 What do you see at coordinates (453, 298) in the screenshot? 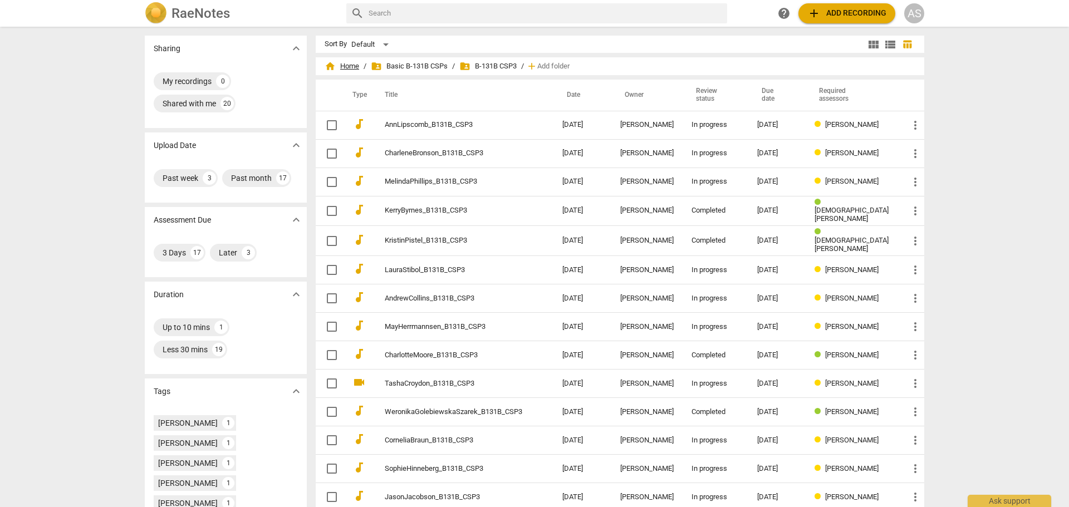
I see `a: AndrewCollins_B131B_CSP3` at bounding box center [453, 298].